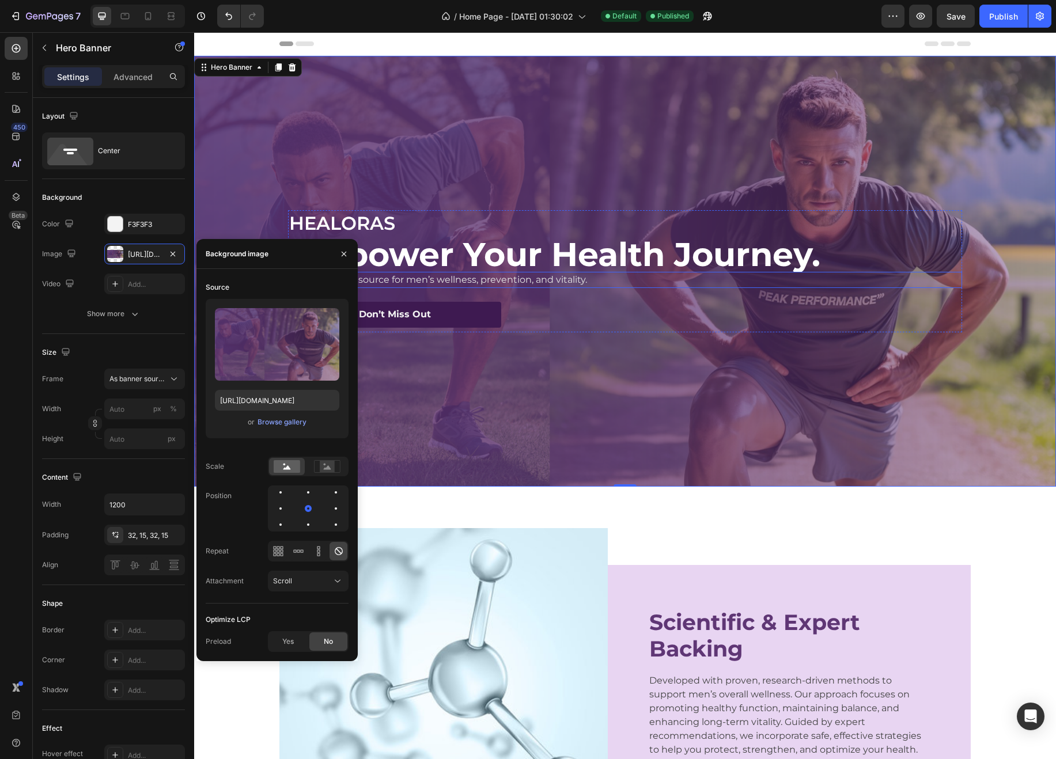 This screenshot has height=759, width=1056. I want to click on span: Default, so click(625, 16).